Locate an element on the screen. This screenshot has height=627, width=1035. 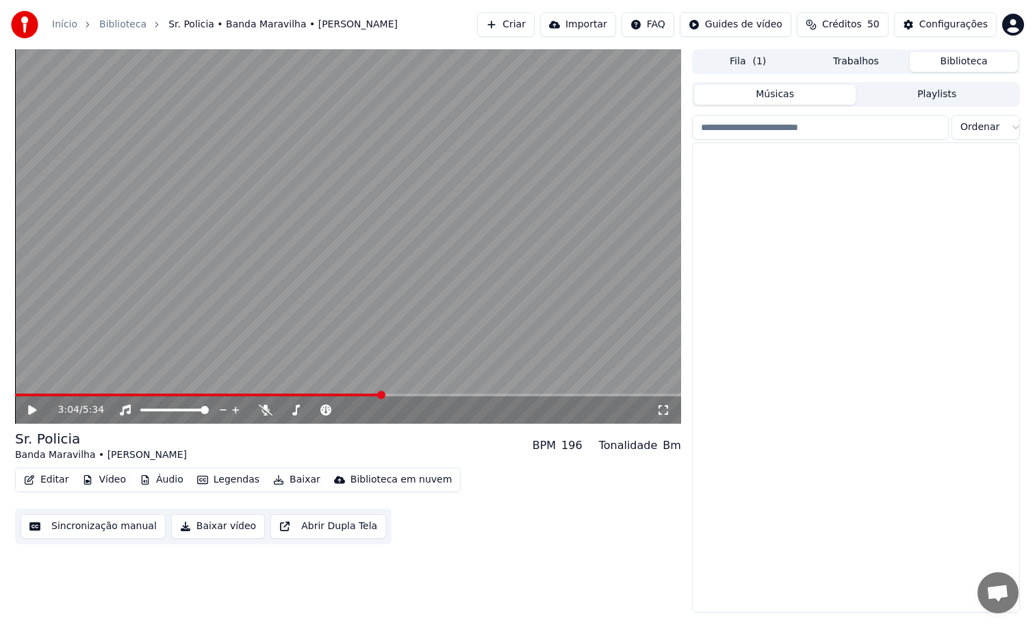
span: Ordenar is located at coordinates (980, 127).